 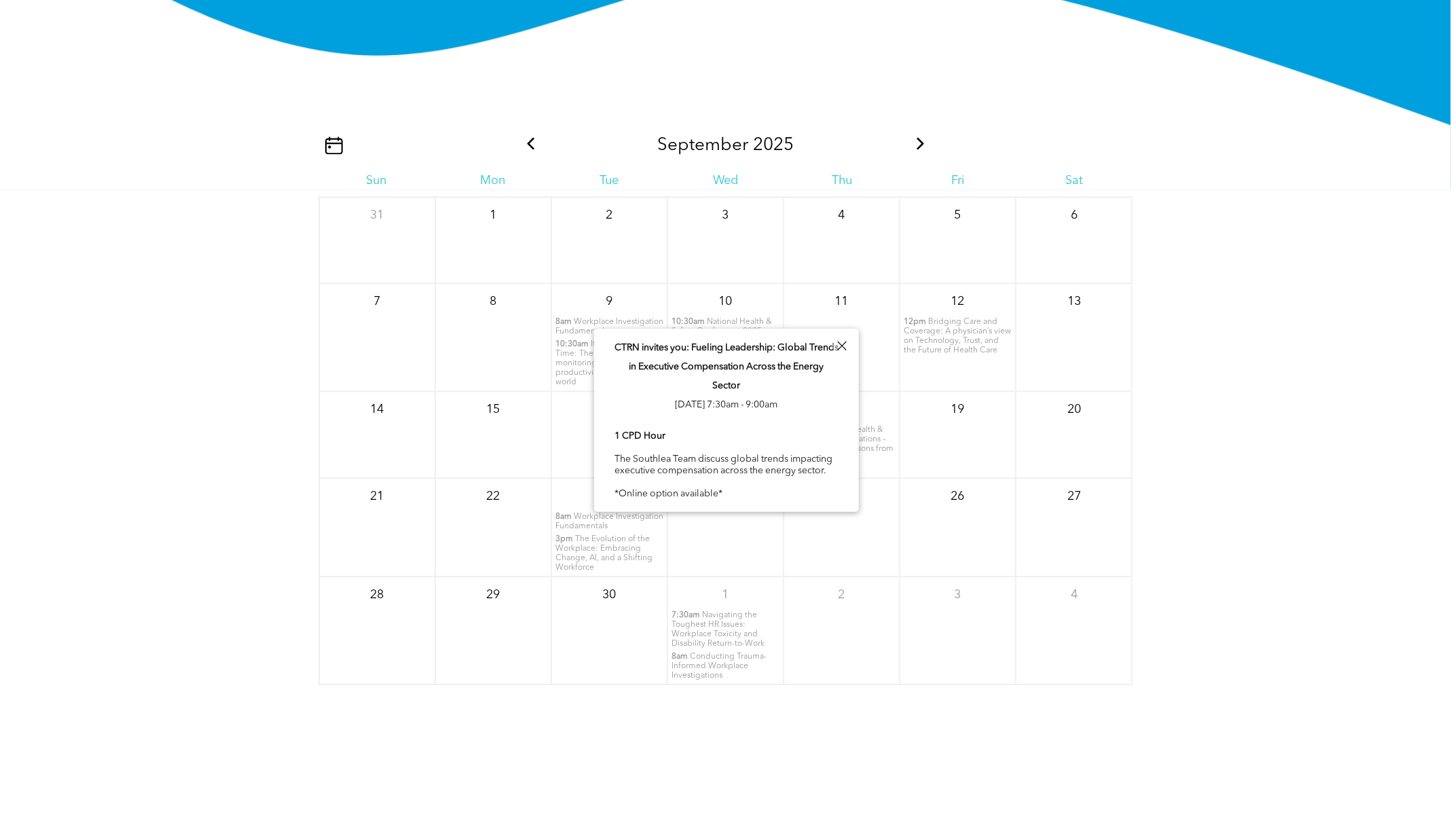 What do you see at coordinates (958, 215) in the screenshot?
I see `p: 5` at bounding box center [958, 215].